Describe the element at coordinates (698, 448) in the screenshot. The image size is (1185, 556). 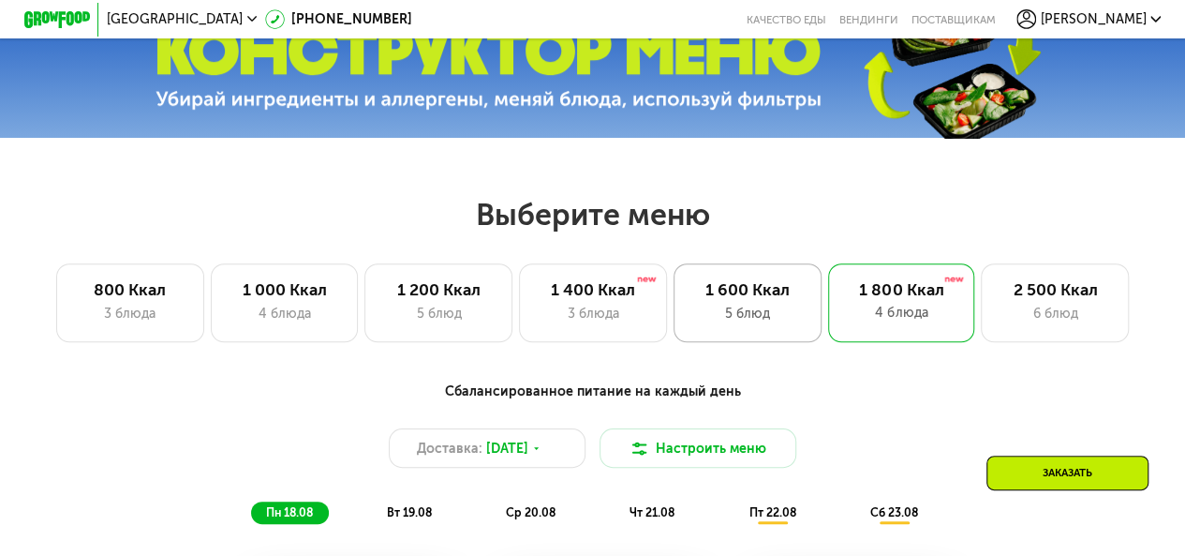
I see `button: Настроить меню` at that location.